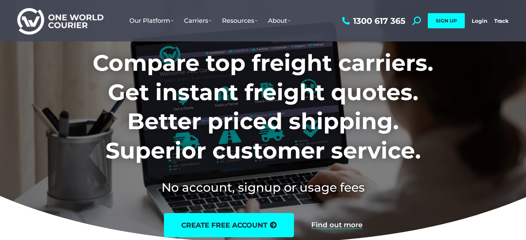 The image size is (526, 240). What do you see at coordinates (198, 21) in the screenshot?
I see `a: Carriers` at bounding box center [198, 21].